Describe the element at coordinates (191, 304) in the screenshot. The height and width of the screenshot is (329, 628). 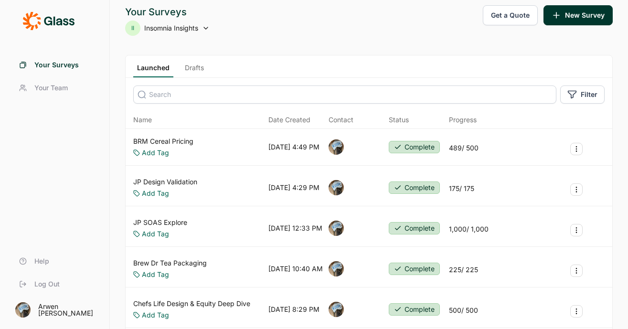
I see `a: Chefs Life Design & Equity Deep Dive` at that location.